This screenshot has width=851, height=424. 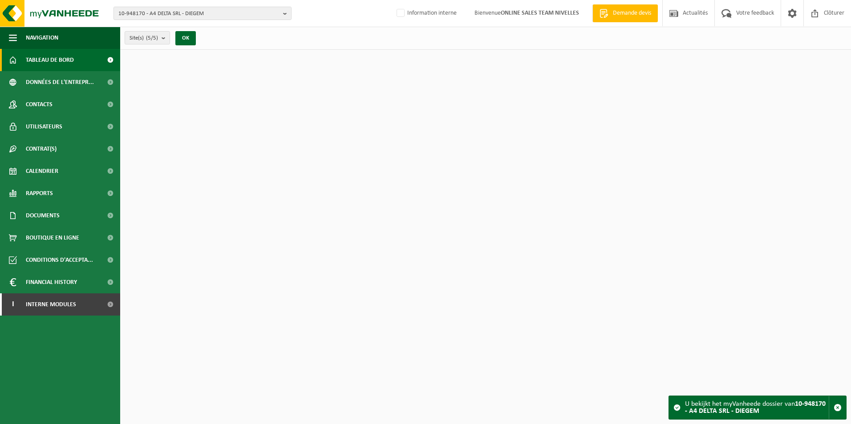 What do you see at coordinates (41, 149) in the screenshot?
I see `span: Contrat(s)` at bounding box center [41, 149].